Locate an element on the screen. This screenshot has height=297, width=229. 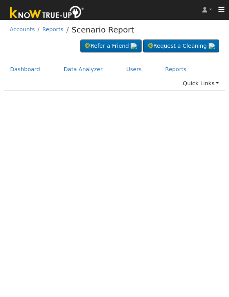
a: Accounts is located at coordinates (22, 29).